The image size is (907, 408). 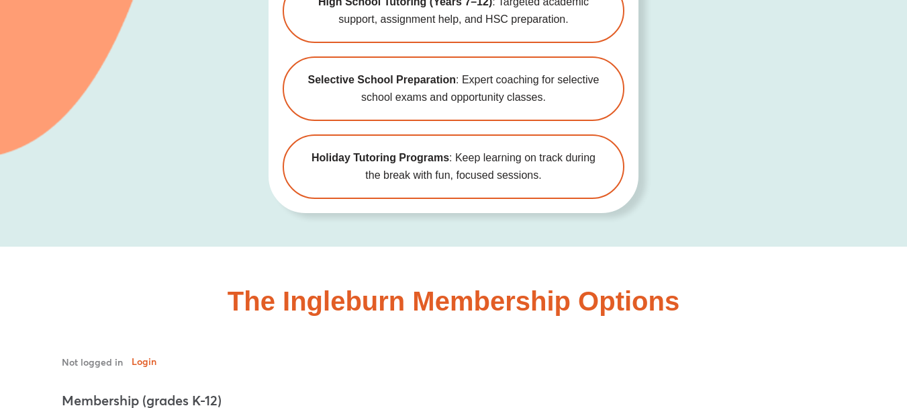 What do you see at coordinates (453, 89) in the screenshot?
I see `a: Selective School Preparation: Expert coaching for selective school exams and opportunity classes.` at bounding box center [453, 89].